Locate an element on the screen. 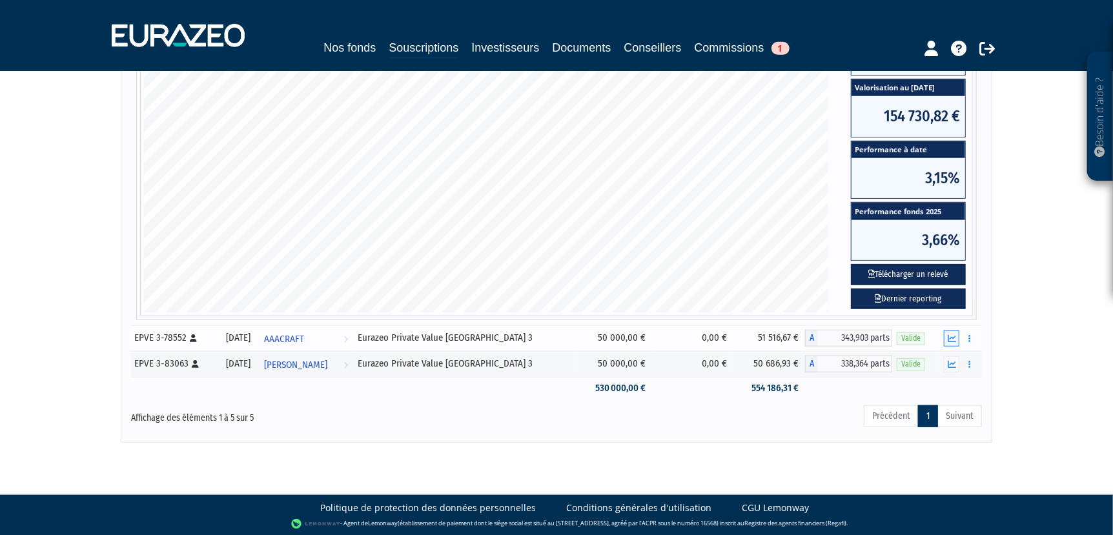 The height and width of the screenshot is (535, 1113). span: Performance fonds 2025 is located at coordinates (909, 211).